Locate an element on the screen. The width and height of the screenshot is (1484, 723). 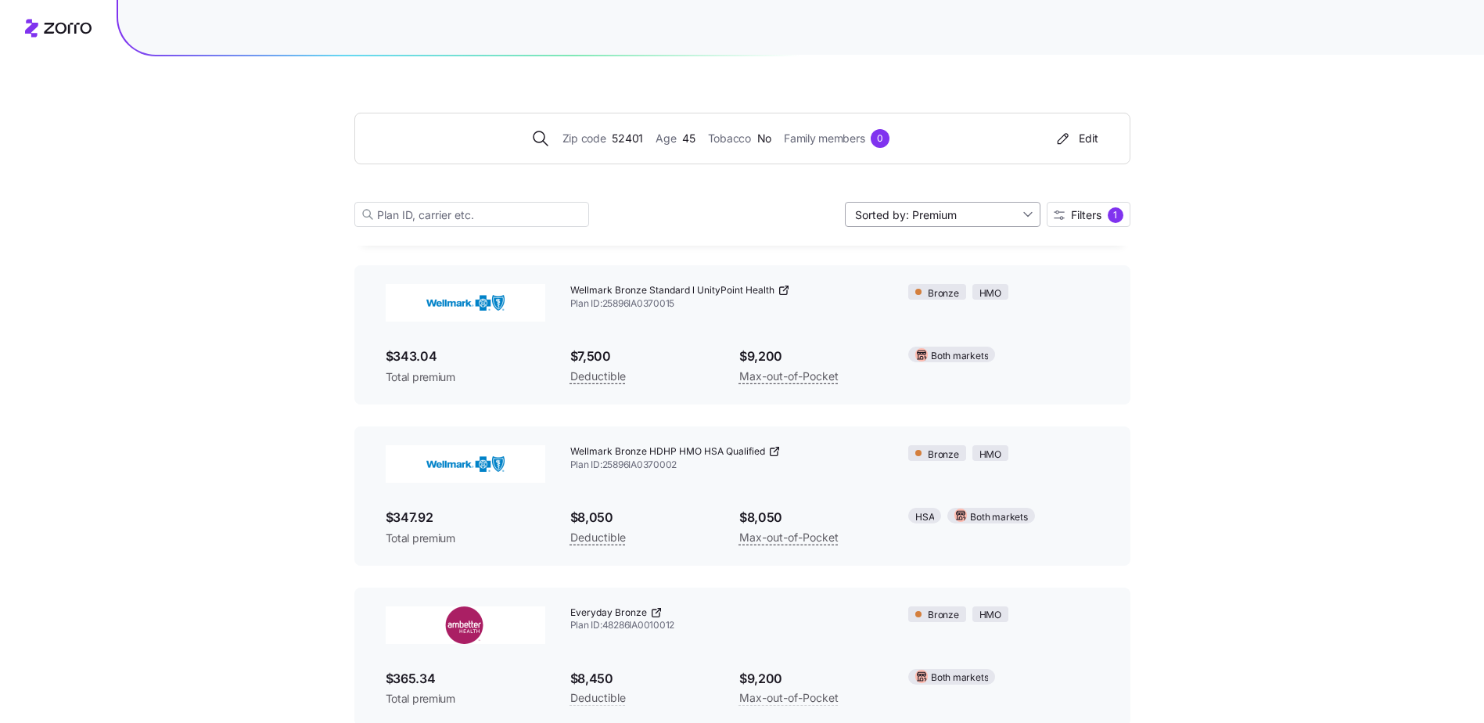
span: 52401 is located at coordinates (627, 138).